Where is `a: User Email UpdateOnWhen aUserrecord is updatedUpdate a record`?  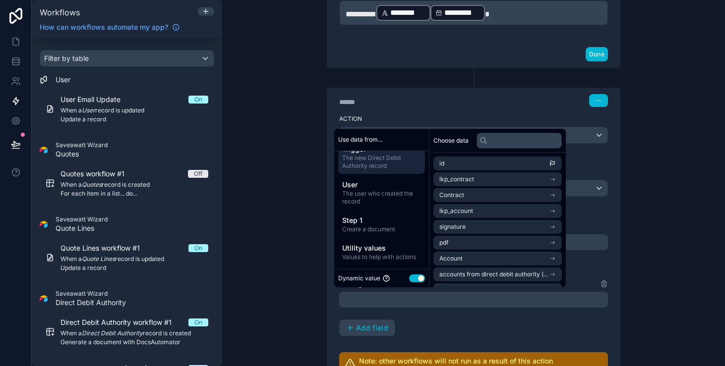 a: User Email UpdateOnWhen aUserrecord is updatedUpdate a record is located at coordinates (127, 109).